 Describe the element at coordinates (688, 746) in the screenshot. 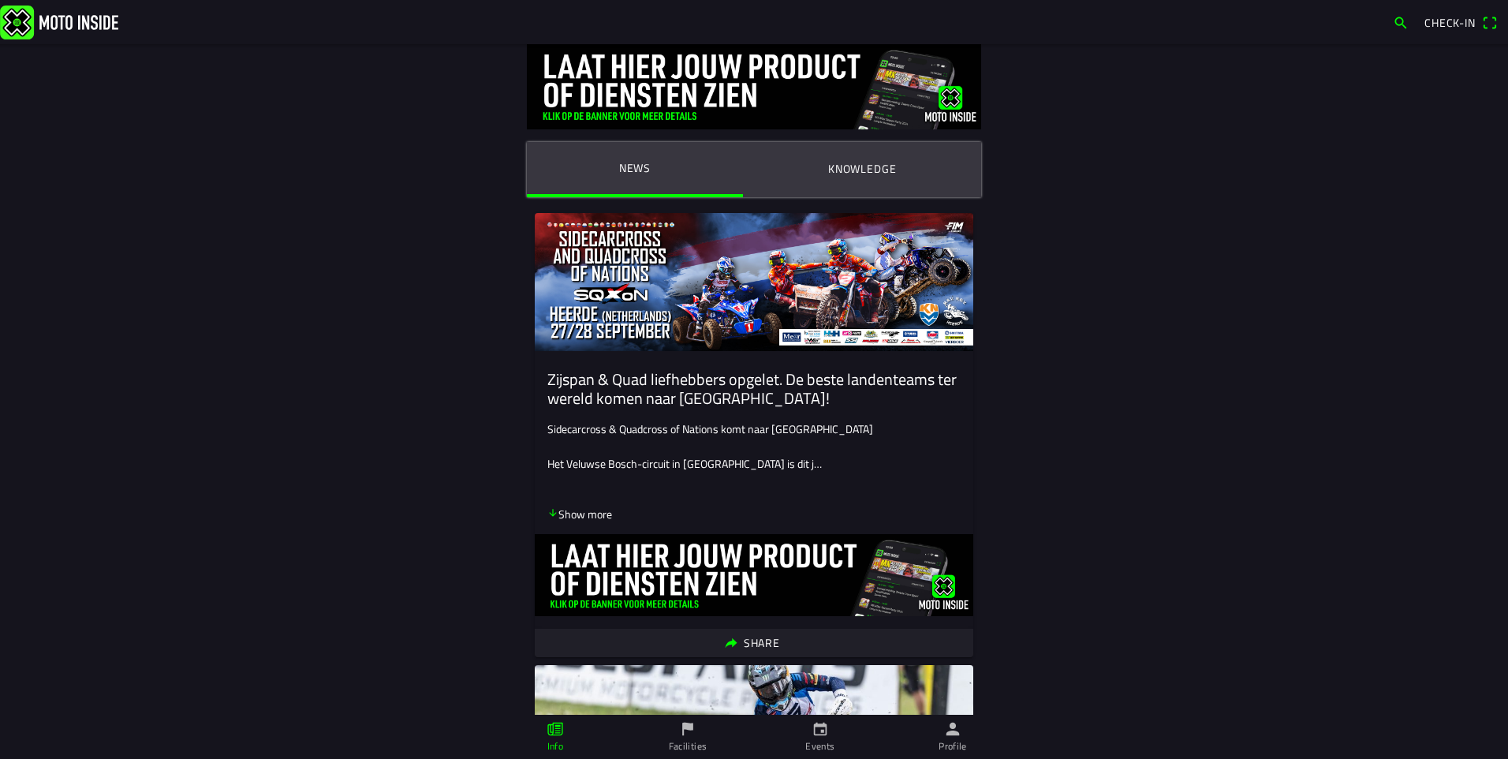

I see `ion-label: Facilities` at that location.